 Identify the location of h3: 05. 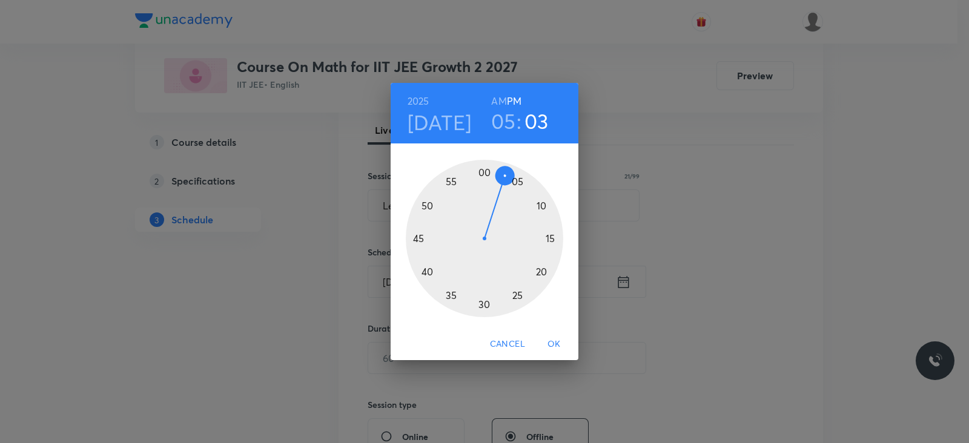
(503, 121).